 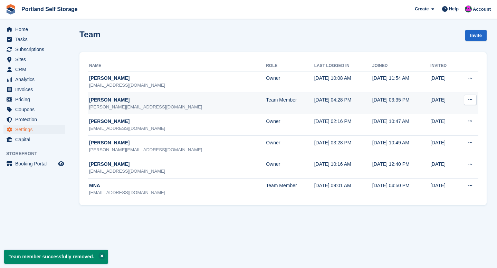 What do you see at coordinates (11, 9) in the screenshot?
I see `img: stora-icon-8386f47178a22dfd0bd8f6a31ec36ba5ce8667c1dd55bd0f319d3a0aa187defe.svg` at bounding box center [11, 9].